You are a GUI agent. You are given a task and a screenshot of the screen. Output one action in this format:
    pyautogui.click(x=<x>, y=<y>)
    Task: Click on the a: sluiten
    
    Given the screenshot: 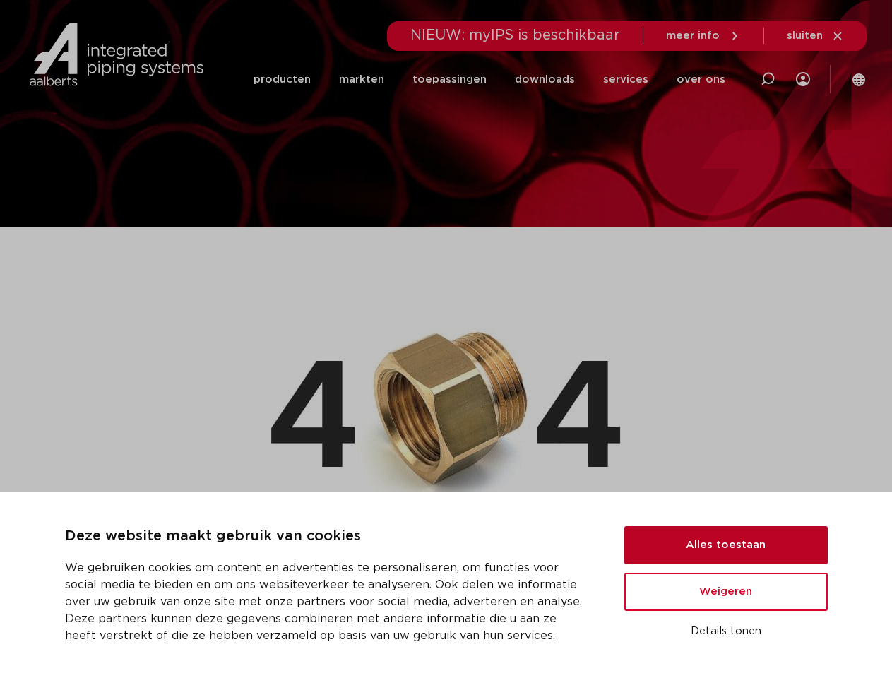 What is the action you would take?
    pyautogui.click(x=815, y=36)
    